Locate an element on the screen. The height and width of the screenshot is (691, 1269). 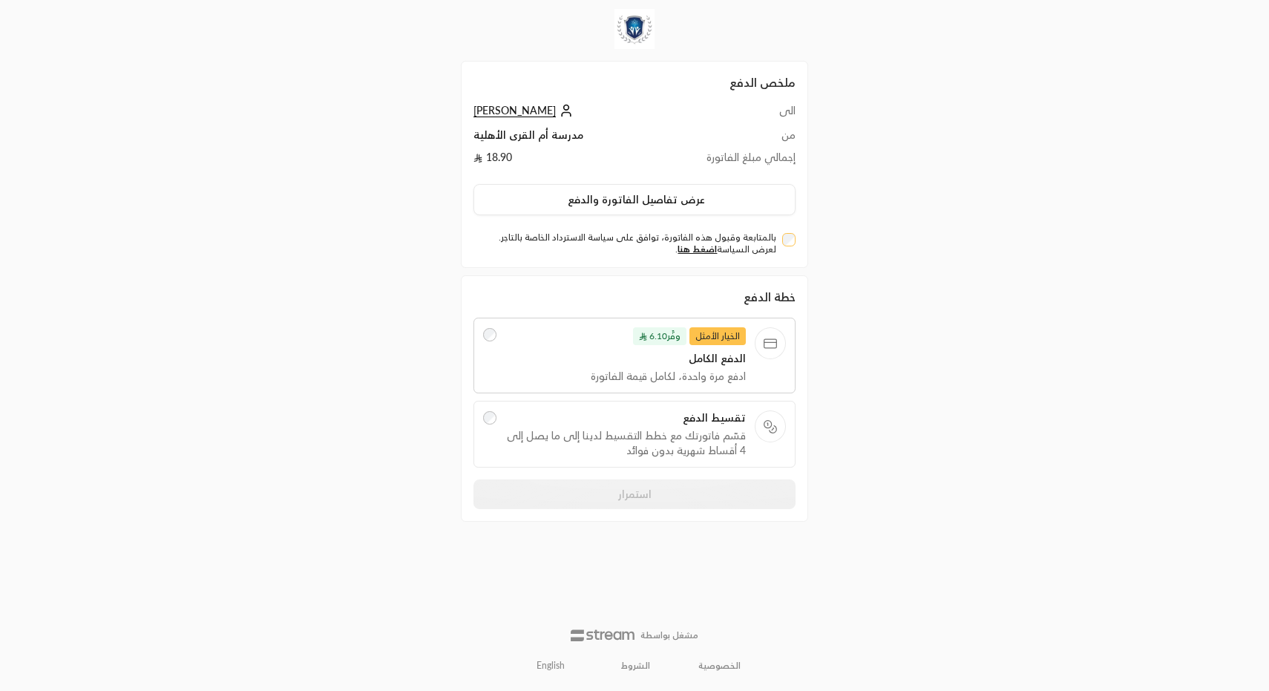
a: الخصوصية is located at coordinates (719, 666).